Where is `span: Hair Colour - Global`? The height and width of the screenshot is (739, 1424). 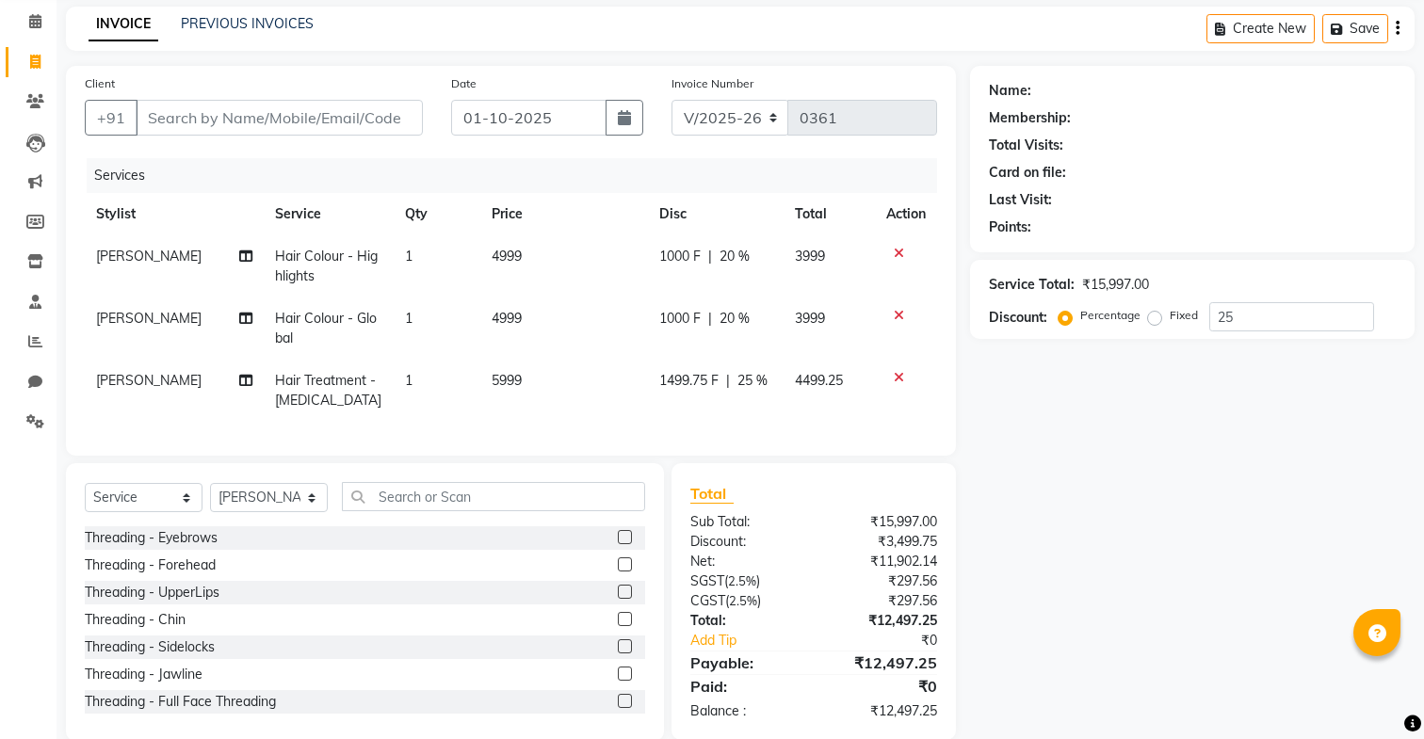
span: Hair Colour - Global is located at coordinates (326, 328).